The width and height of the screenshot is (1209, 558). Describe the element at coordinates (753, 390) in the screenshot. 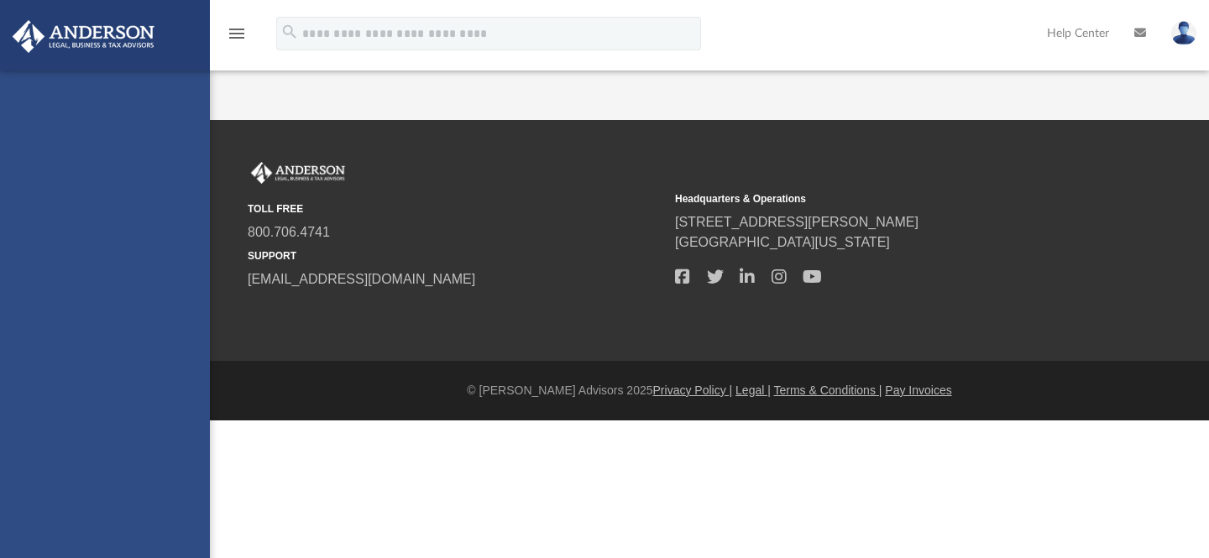

I see `a: Legal |` at that location.